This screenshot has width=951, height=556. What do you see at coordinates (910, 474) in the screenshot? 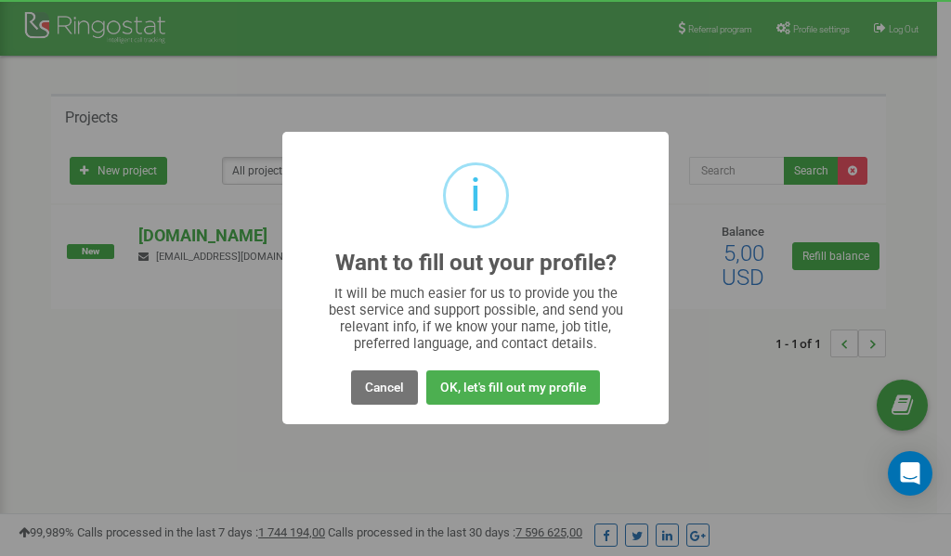
I see `div: Open Intercom Messenger` at bounding box center [910, 474].